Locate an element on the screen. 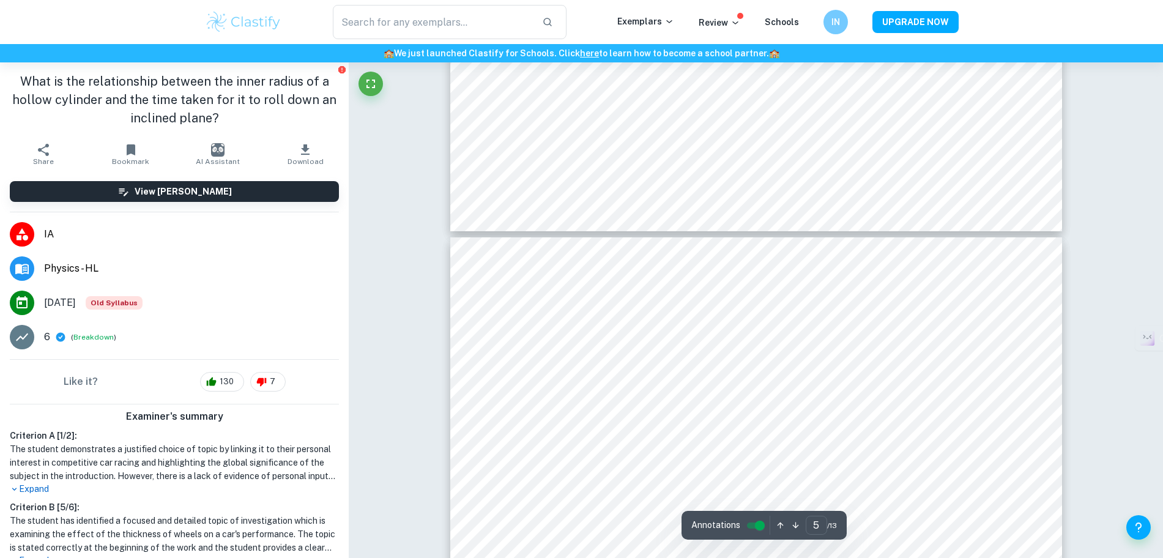 This screenshot has width=1163, height=558. span: 130 is located at coordinates (226, 382).